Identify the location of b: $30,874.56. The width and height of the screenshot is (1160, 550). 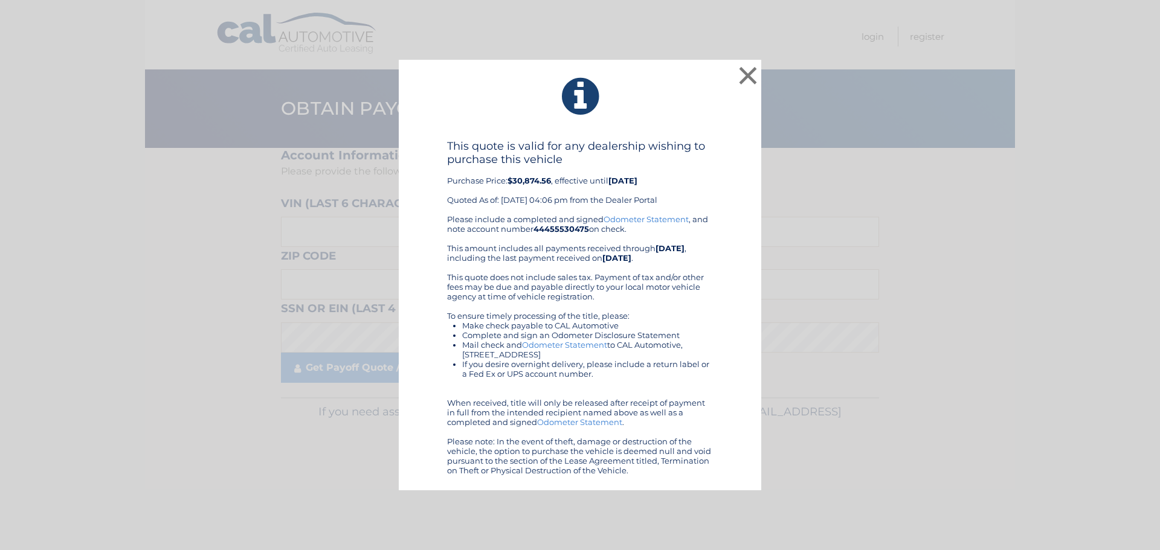
(529, 181).